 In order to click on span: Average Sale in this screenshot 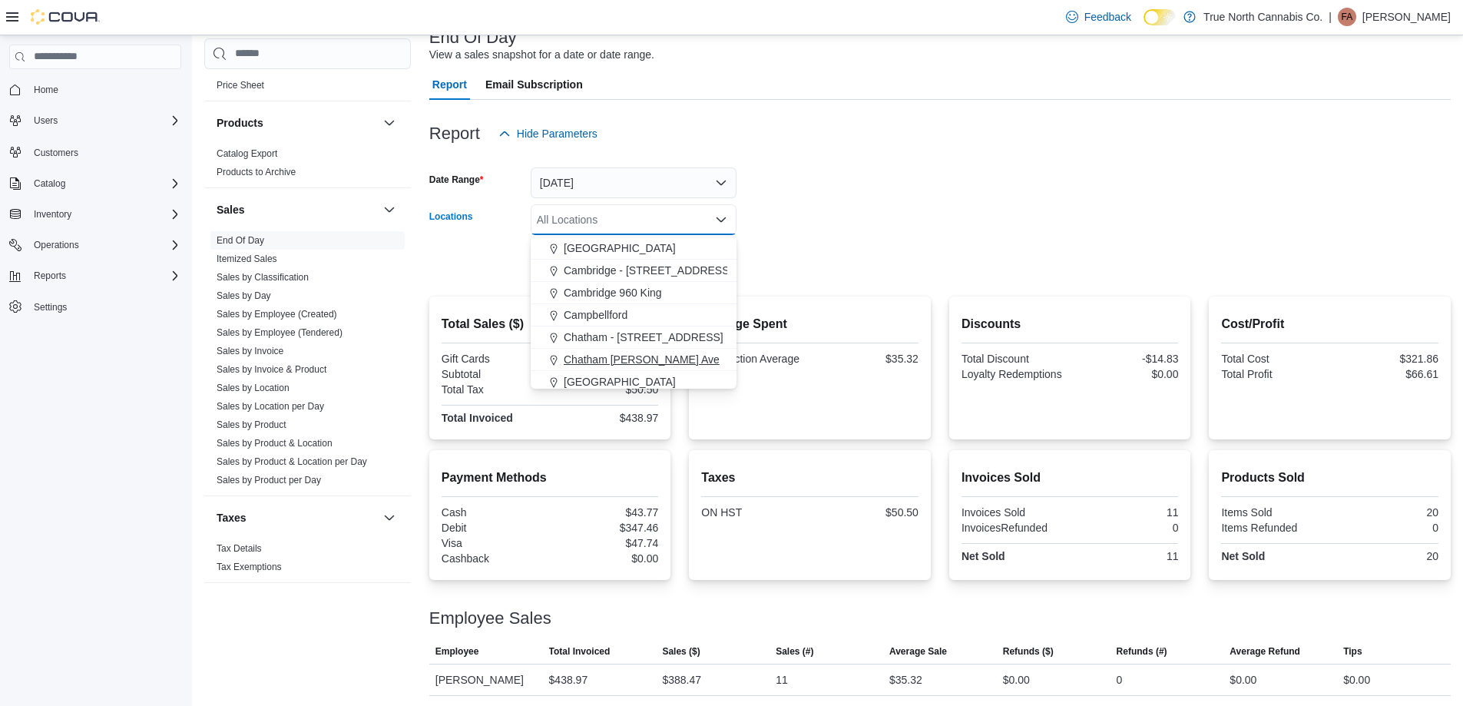, I will do `click(918, 651)`.